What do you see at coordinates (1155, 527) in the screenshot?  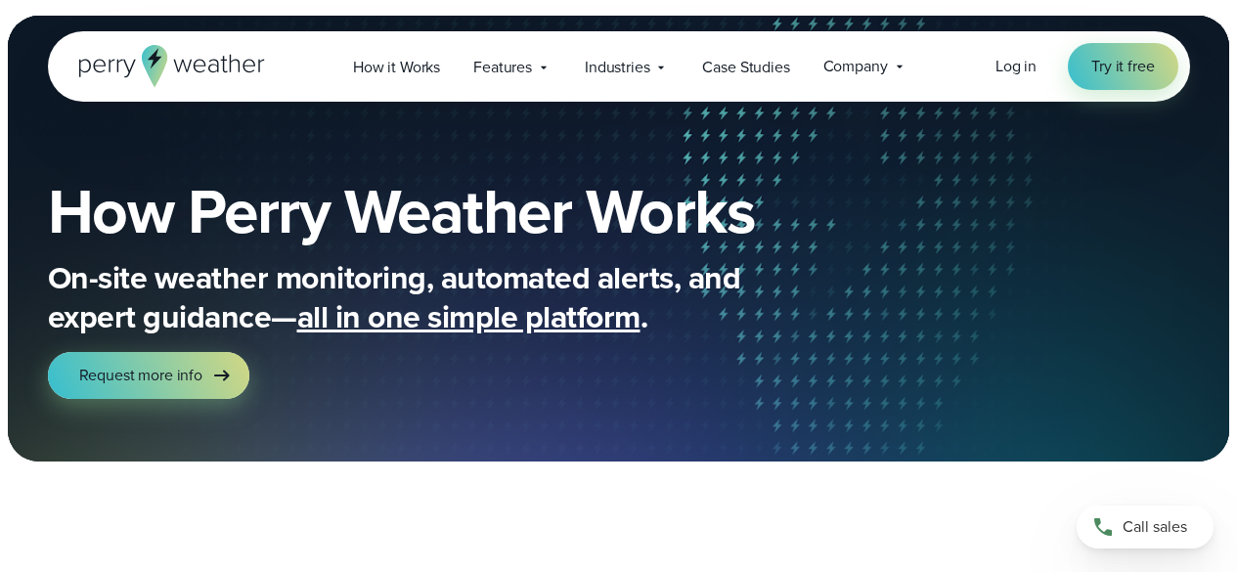 I see `span: Call sales` at bounding box center [1155, 527].